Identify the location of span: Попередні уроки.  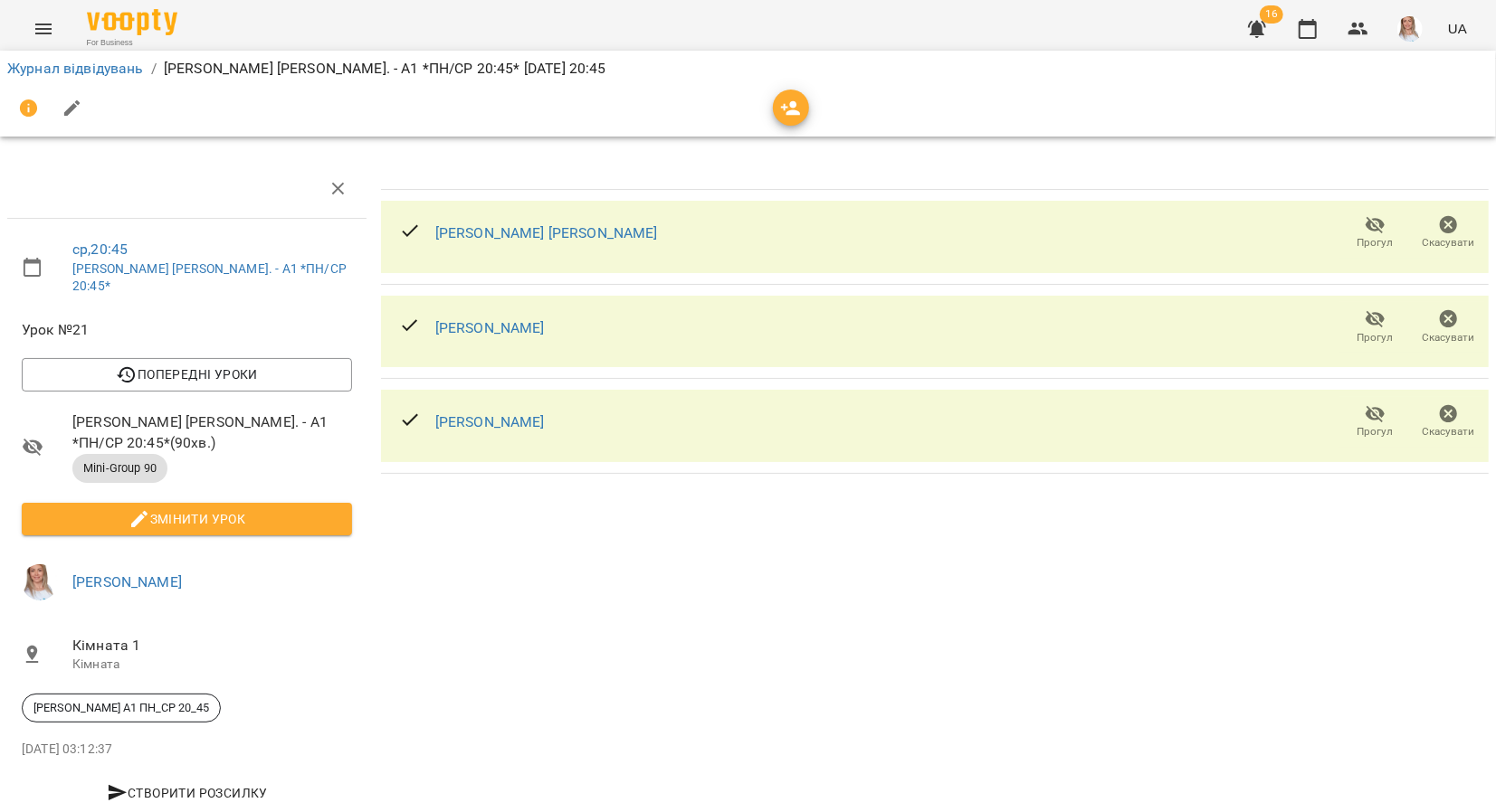
(186, 375).